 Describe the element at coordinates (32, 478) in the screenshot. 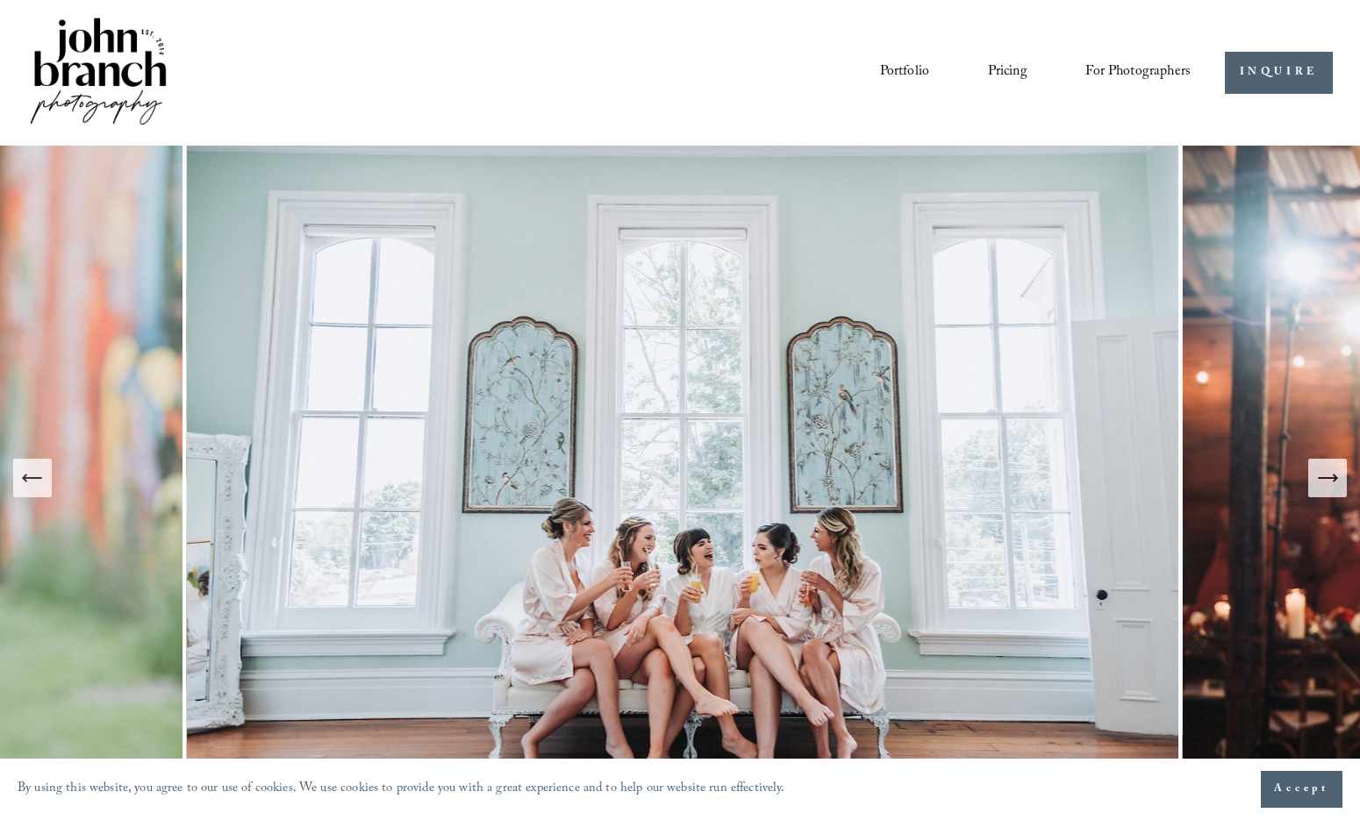

I see `button: Previous Slide` at that location.